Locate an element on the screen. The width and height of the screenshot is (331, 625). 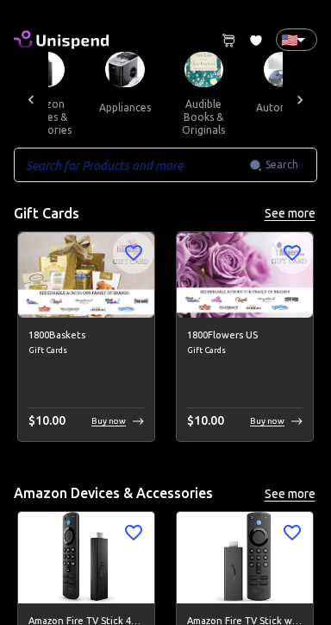
img: 1800Baskets image is located at coordinates (86, 274).